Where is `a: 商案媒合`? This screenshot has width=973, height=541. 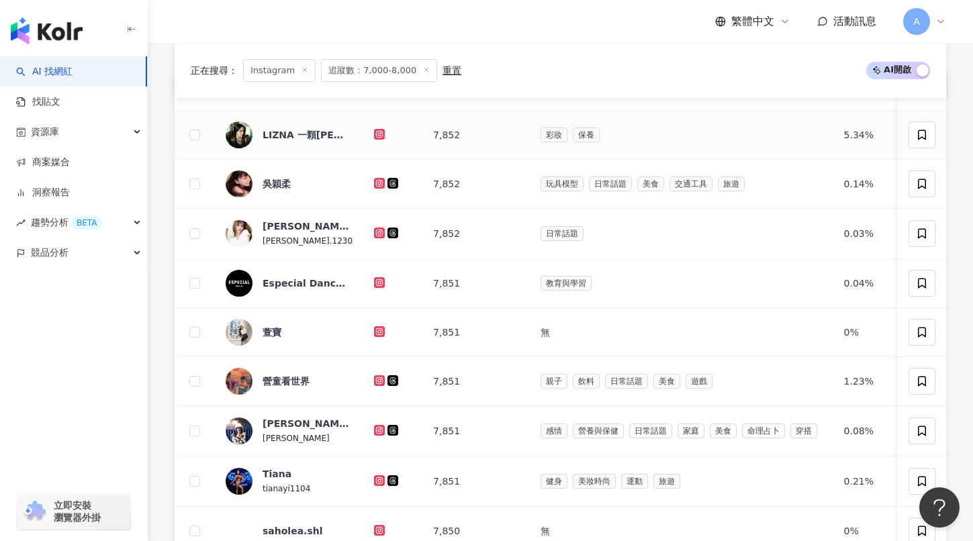 a: 商案媒合 is located at coordinates (43, 163).